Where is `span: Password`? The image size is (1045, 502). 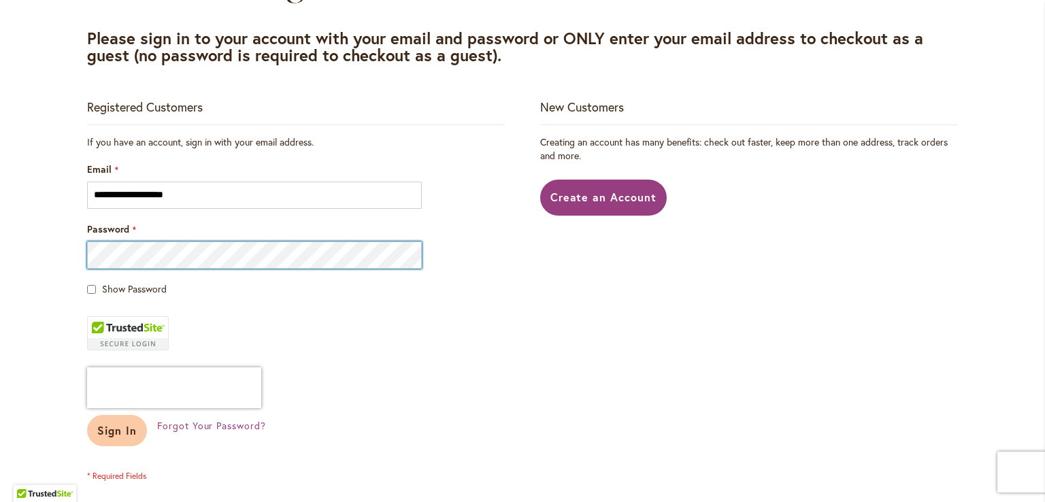
span: Password is located at coordinates (108, 229).